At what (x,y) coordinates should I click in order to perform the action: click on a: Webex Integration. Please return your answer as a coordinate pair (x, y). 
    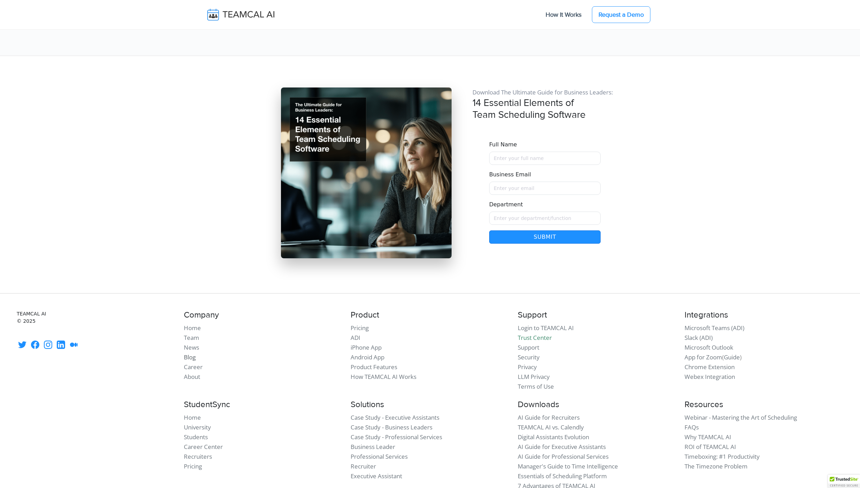
    Looking at the image, I should click on (710, 376).